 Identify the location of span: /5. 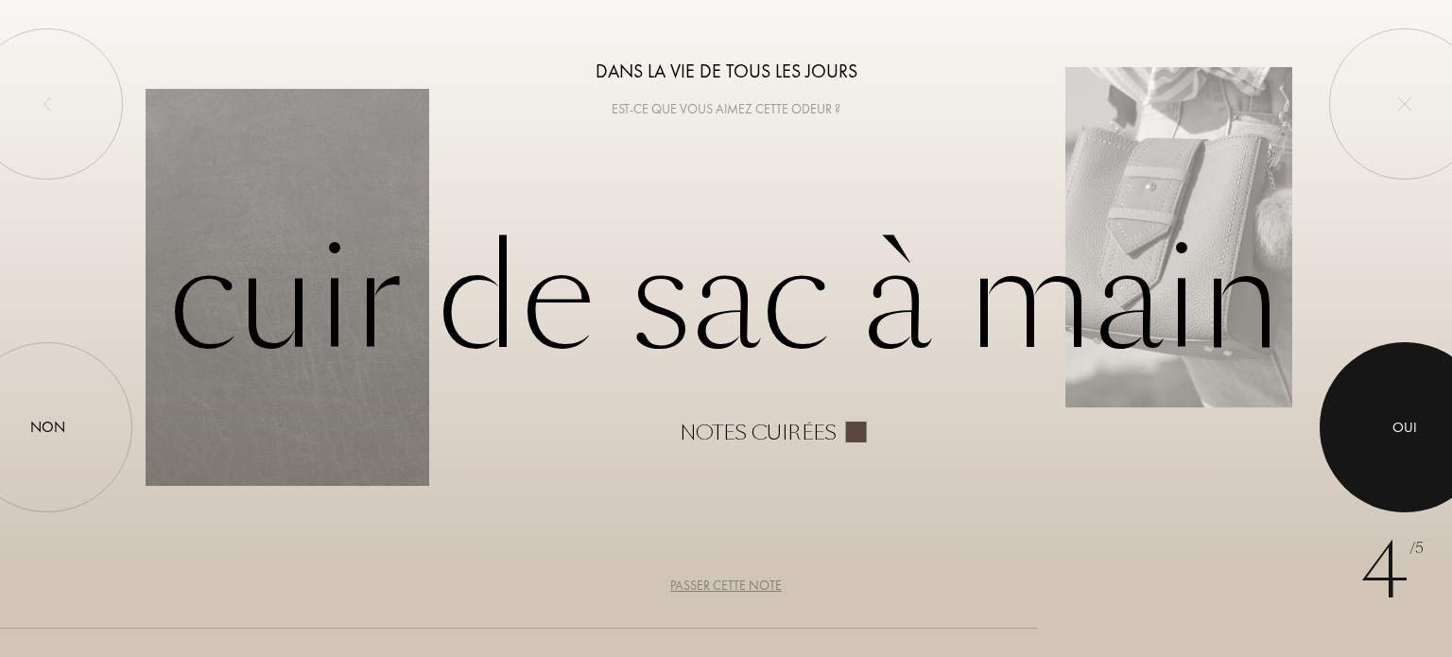
(1416, 548).